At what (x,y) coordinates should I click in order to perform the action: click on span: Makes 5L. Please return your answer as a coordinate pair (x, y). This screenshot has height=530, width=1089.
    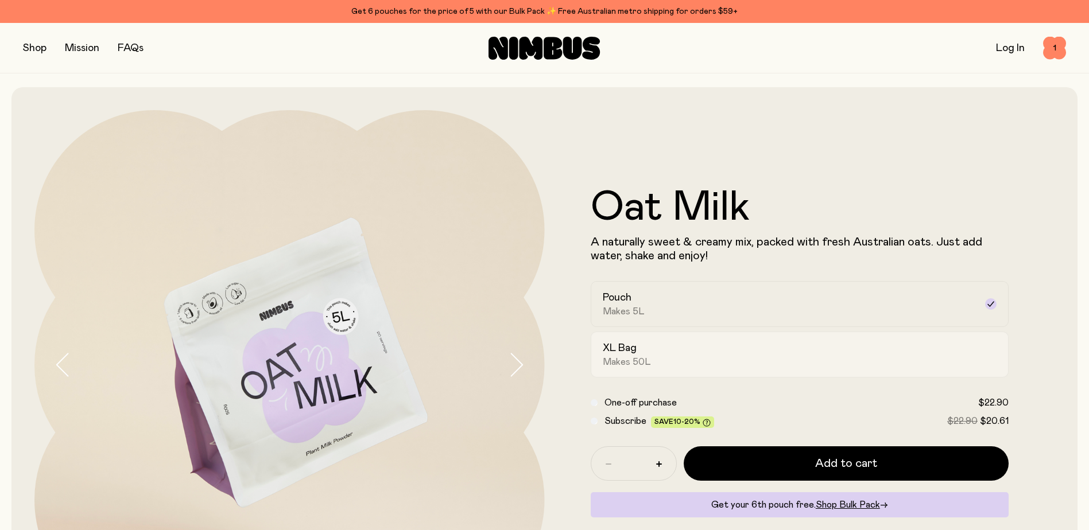
    Looking at the image, I should click on (623, 312).